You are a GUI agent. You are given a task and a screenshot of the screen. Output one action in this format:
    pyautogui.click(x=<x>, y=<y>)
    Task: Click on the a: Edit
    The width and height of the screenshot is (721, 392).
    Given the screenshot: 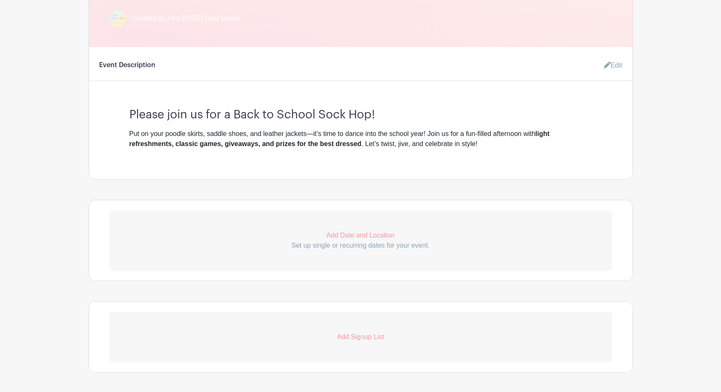 What is the action you would take?
    pyautogui.click(x=610, y=66)
    